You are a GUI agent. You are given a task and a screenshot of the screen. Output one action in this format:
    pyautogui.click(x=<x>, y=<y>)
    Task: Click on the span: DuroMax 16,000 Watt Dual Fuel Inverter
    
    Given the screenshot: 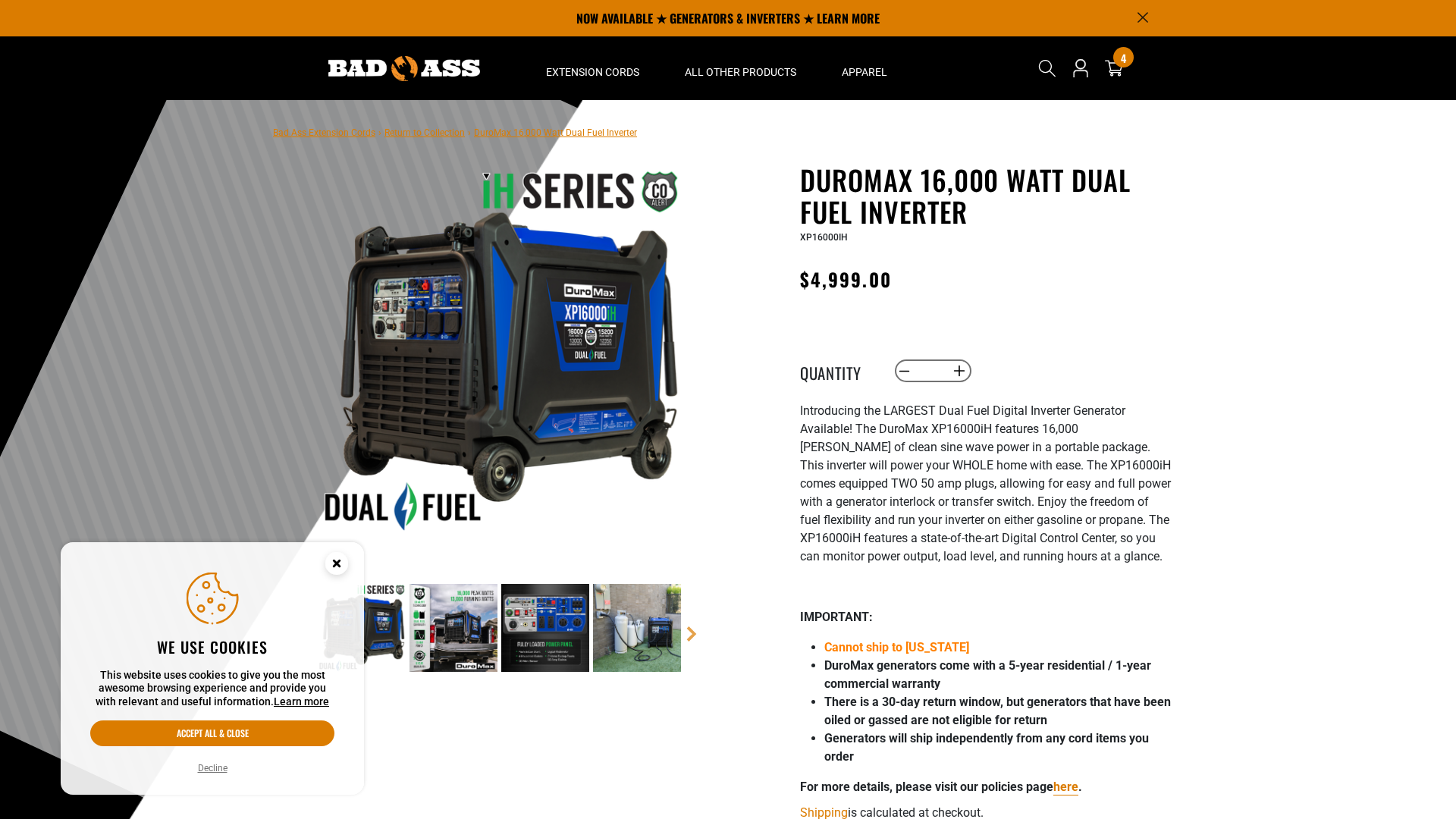 What is the action you would take?
    pyautogui.click(x=556, y=132)
    